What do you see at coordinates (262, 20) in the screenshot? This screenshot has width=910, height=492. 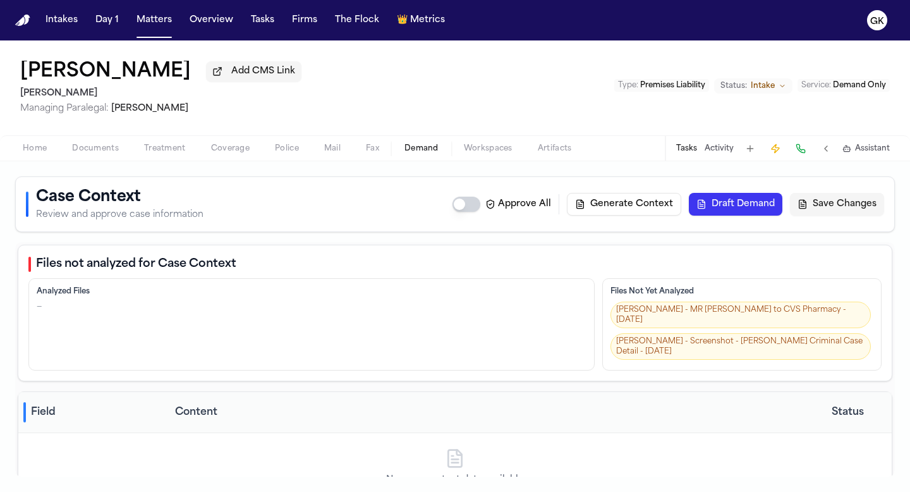 I see `a: Tasks` at bounding box center [262, 20].